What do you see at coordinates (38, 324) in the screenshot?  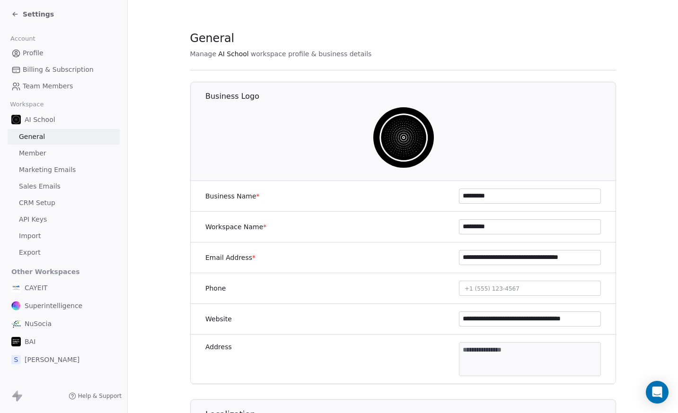 I see `span: NuSocia` at bounding box center [38, 324].